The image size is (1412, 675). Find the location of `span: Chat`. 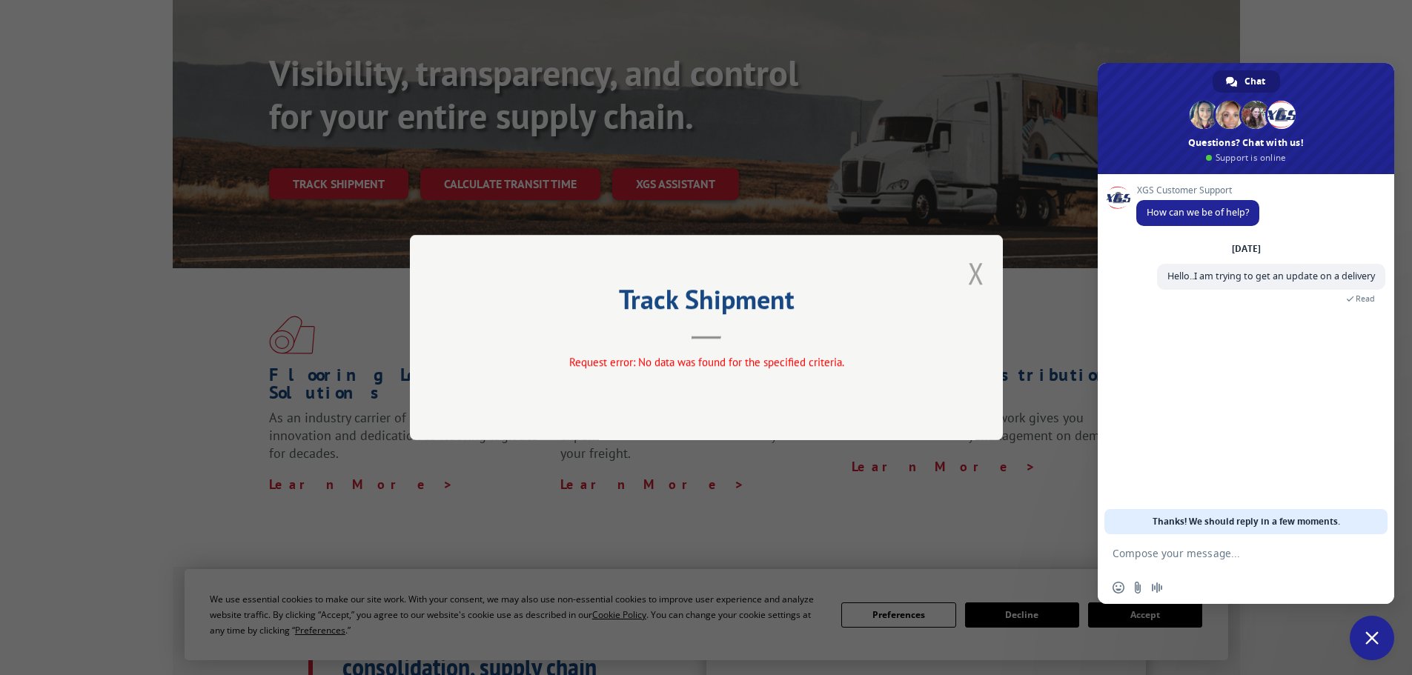

span: Chat is located at coordinates (1254, 82).